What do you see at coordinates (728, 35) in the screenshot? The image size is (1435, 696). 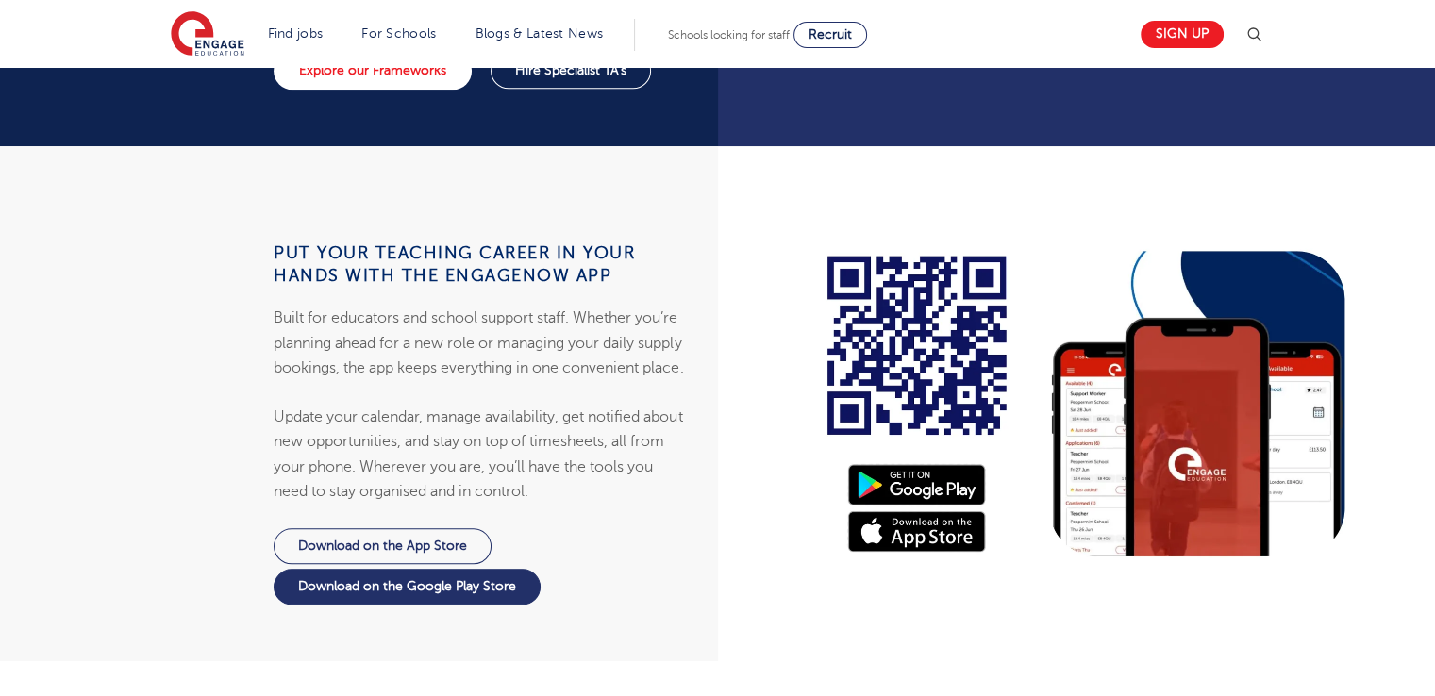 I see `span: Schools looking for staff` at bounding box center [728, 35].